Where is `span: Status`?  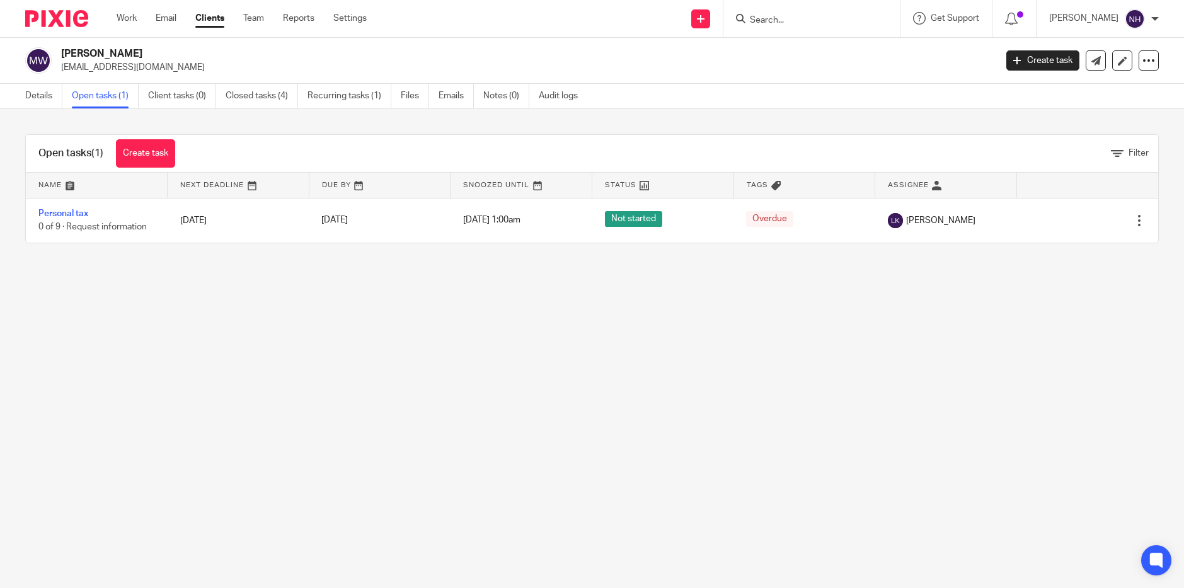 span: Status is located at coordinates (620, 185).